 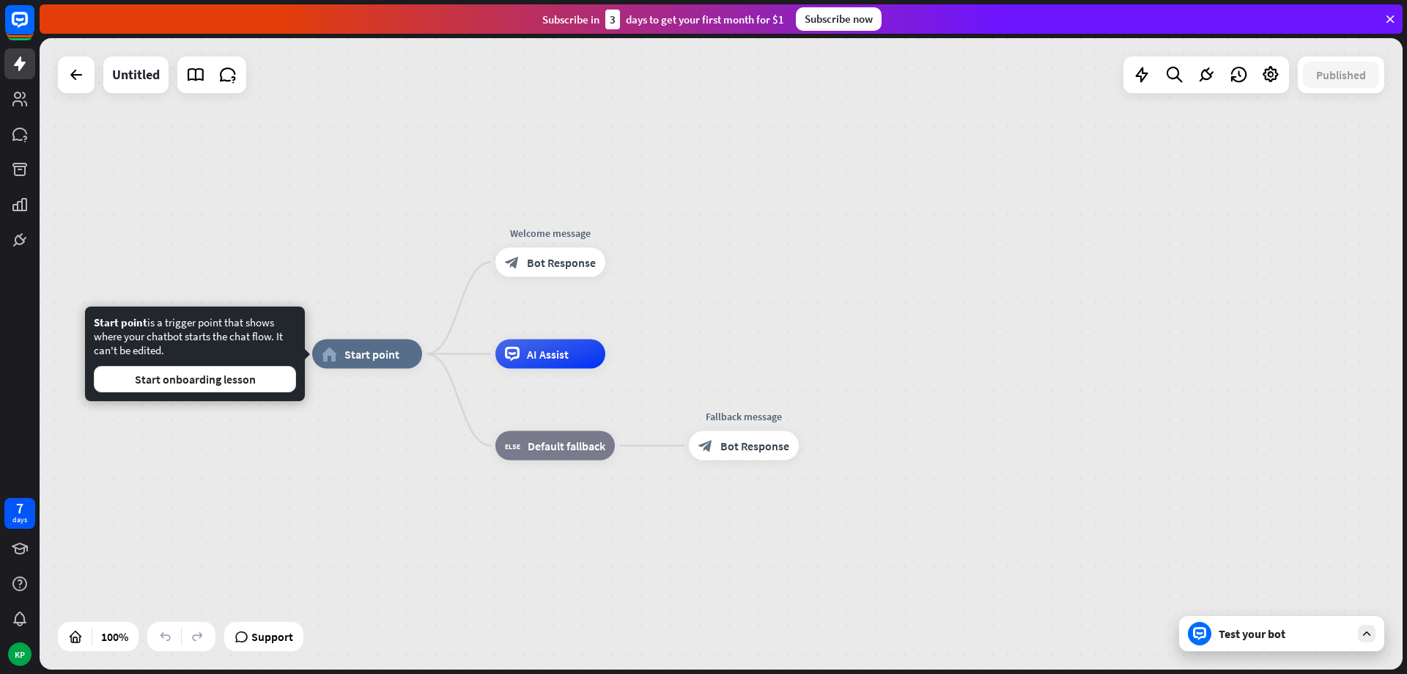 What do you see at coordinates (20, 520) in the screenshot?
I see `div: days` at bounding box center [20, 520].